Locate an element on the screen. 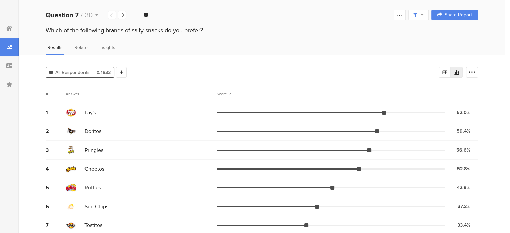 This screenshot has width=510, height=233. div: Which of the following brands of salty snacks do you prefer? is located at coordinates (262, 30).